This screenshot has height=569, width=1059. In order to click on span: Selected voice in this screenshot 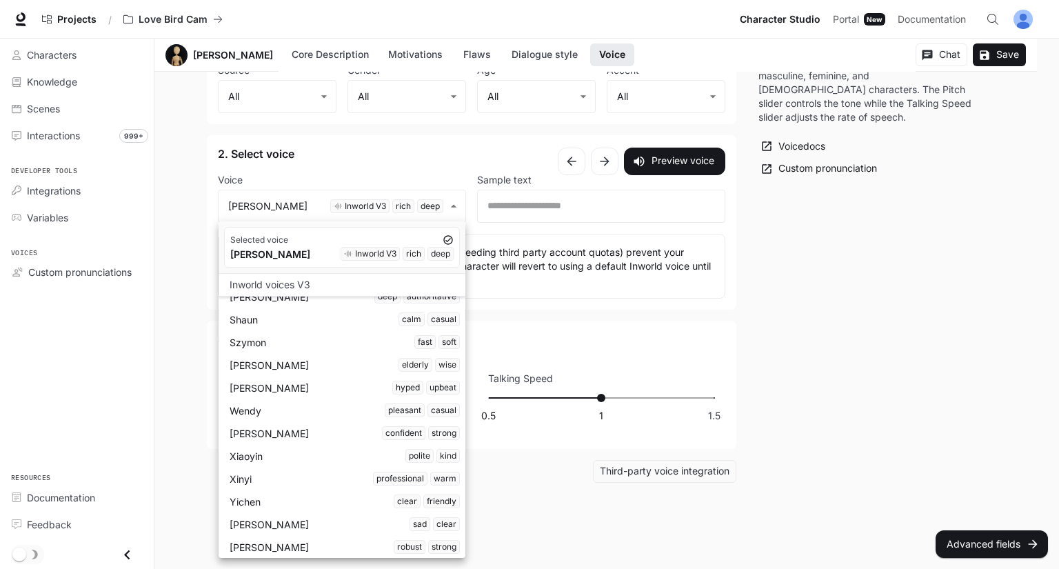, I will do `click(259, 240)`.